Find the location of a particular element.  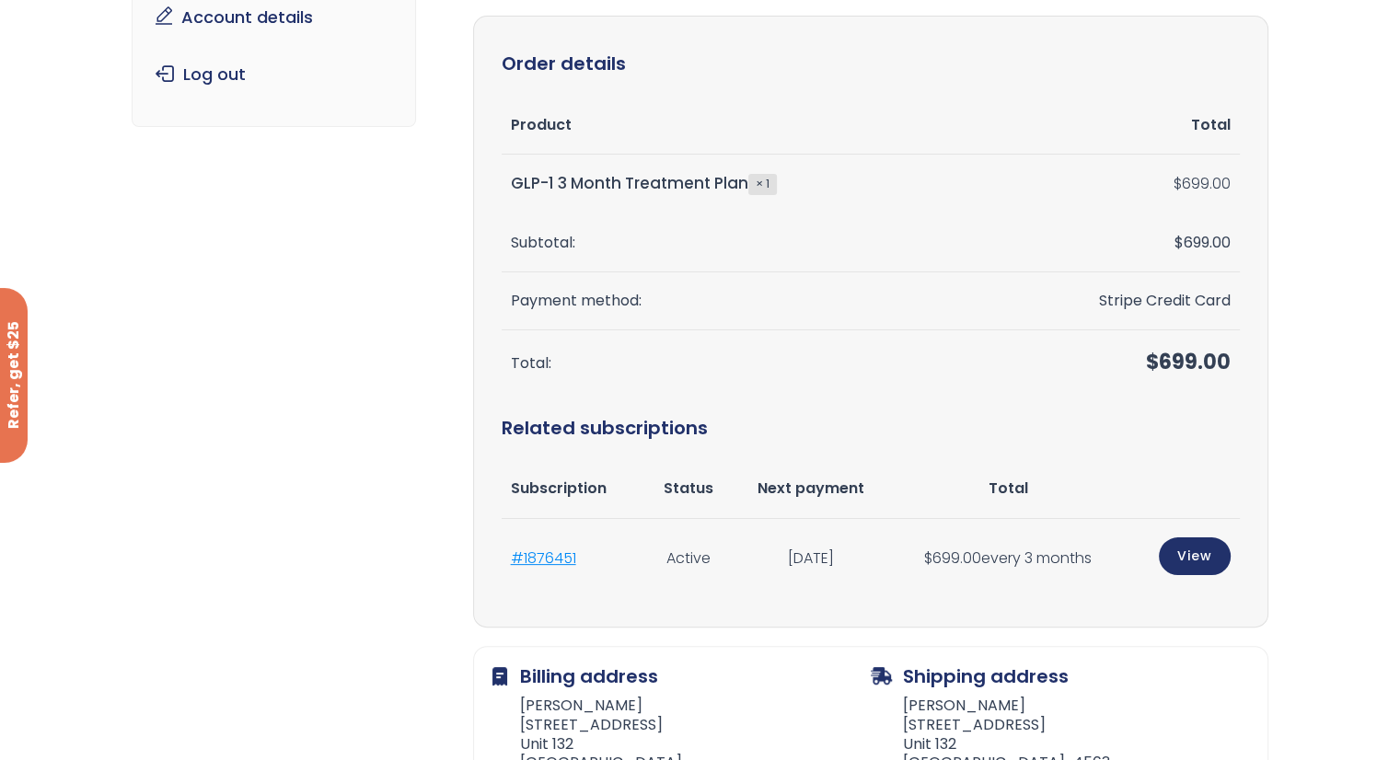

span: Subscription is located at coordinates (559, 488).